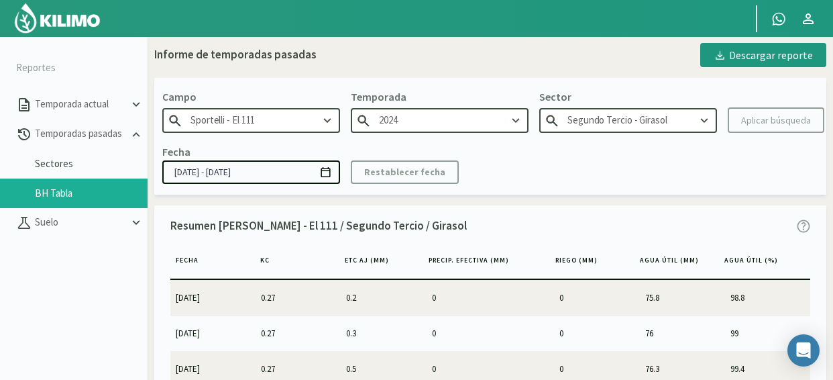  I want to click on p: Sector, so click(628, 97).